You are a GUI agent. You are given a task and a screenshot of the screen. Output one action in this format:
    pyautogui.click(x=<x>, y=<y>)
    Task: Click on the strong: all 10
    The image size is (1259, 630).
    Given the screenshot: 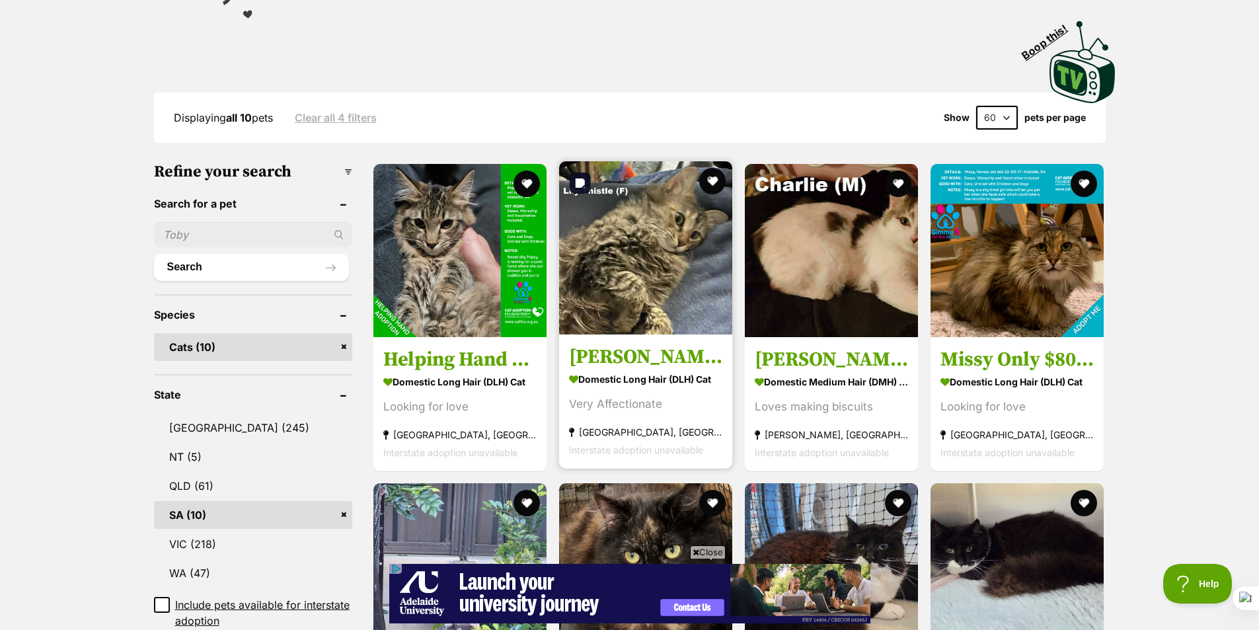 What is the action you would take?
    pyautogui.click(x=239, y=118)
    